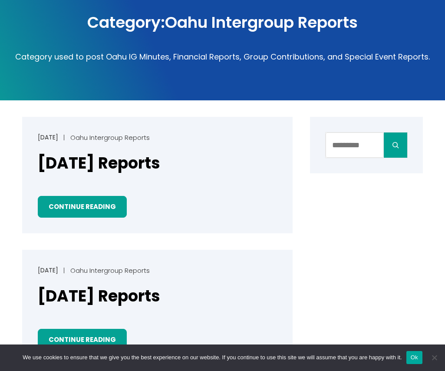 This screenshot has width=445, height=371. I want to click on button: Search, so click(396, 145).